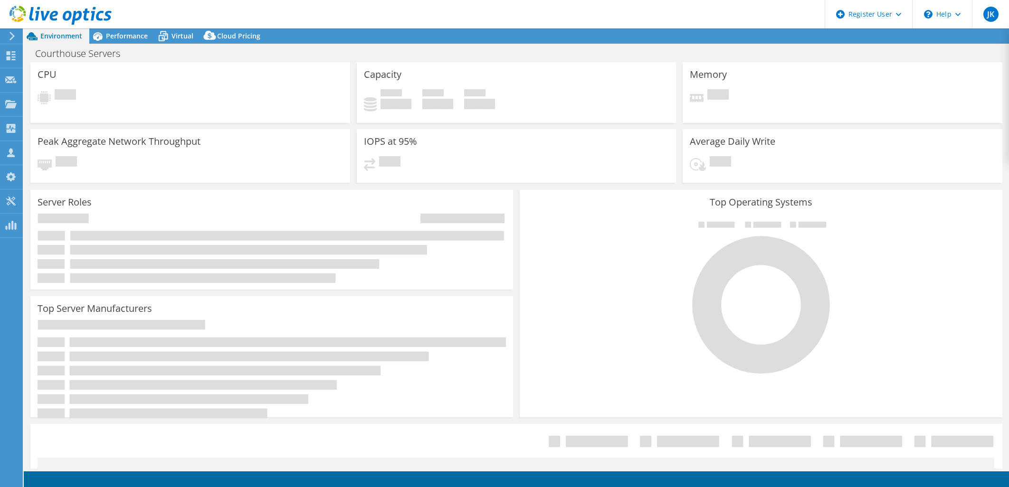 This screenshot has width=1009, height=487. Describe the element at coordinates (433, 94) in the screenshot. I see `span: Free` at that location.